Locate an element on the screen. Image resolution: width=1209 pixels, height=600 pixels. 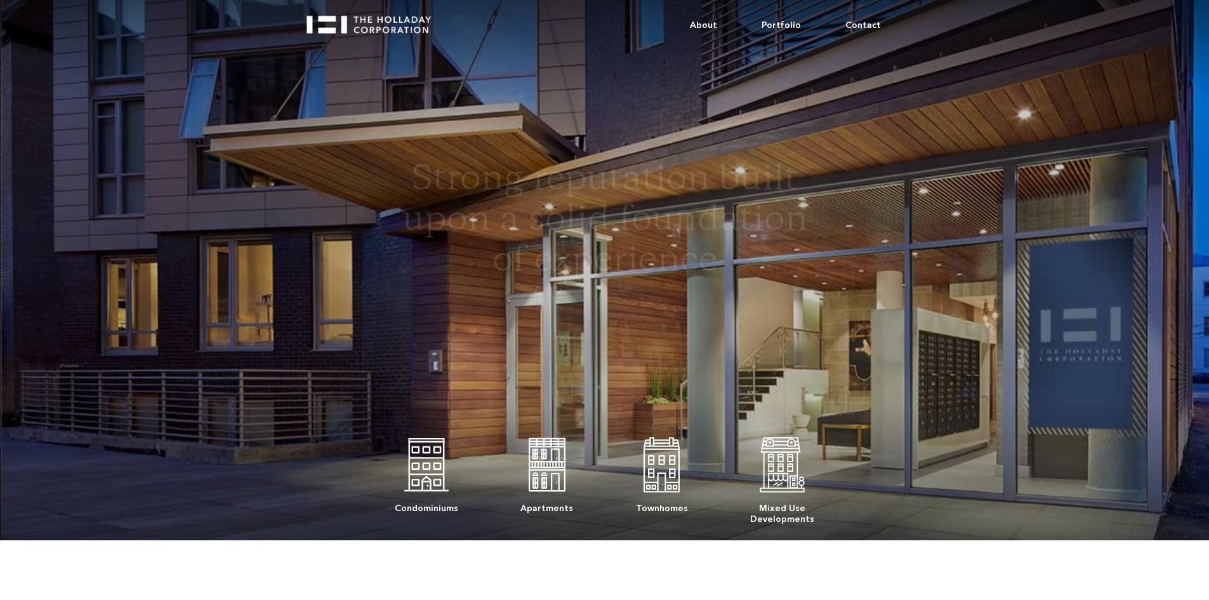
a: home is located at coordinates (374, 20).